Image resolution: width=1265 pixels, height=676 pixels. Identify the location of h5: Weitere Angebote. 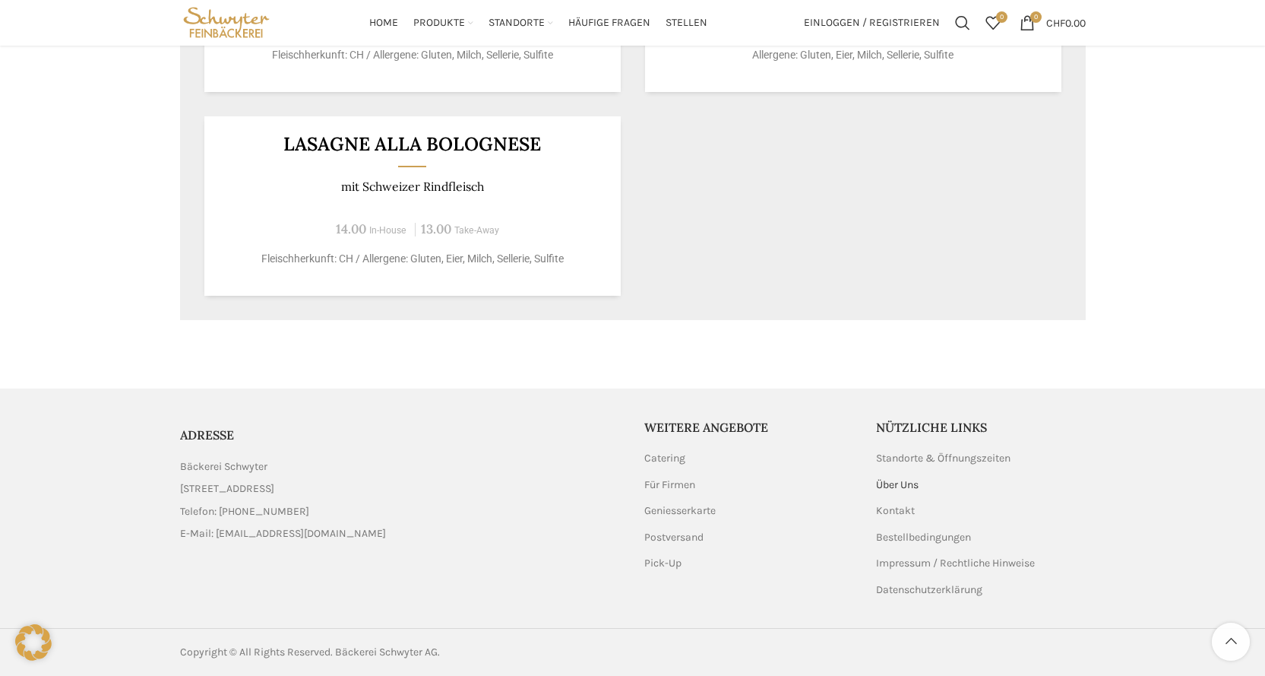
(749, 427).